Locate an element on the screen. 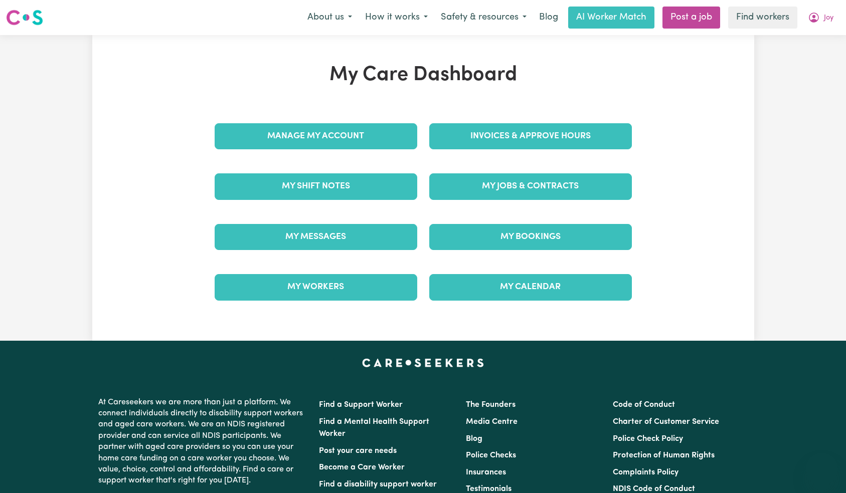  a: My Bookings is located at coordinates (531, 237).